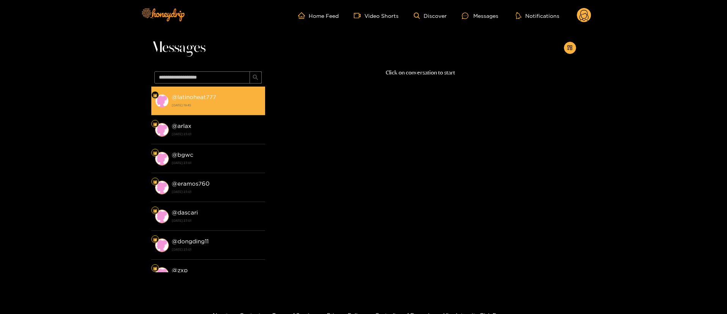 Image resolution: width=727 pixels, height=314 pixels. What do you see at coordinates (256, 77) in the screenshot?
I see `button: search` at bounding box center [256, 77].